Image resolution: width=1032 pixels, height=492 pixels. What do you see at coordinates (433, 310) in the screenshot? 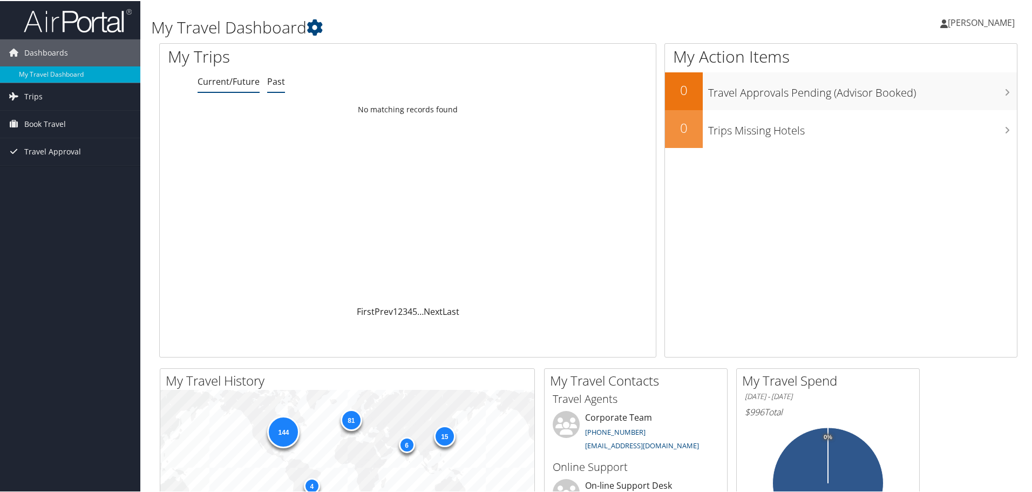
I see `a: Next` at bounding box center [433, 310].